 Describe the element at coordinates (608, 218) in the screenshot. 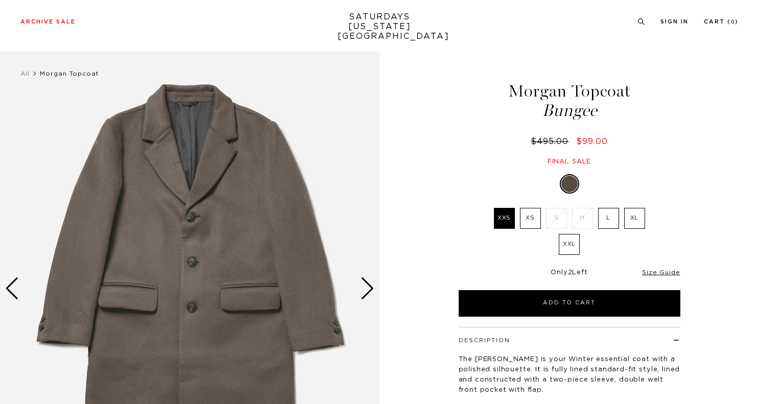

I see `label: L` at that location.